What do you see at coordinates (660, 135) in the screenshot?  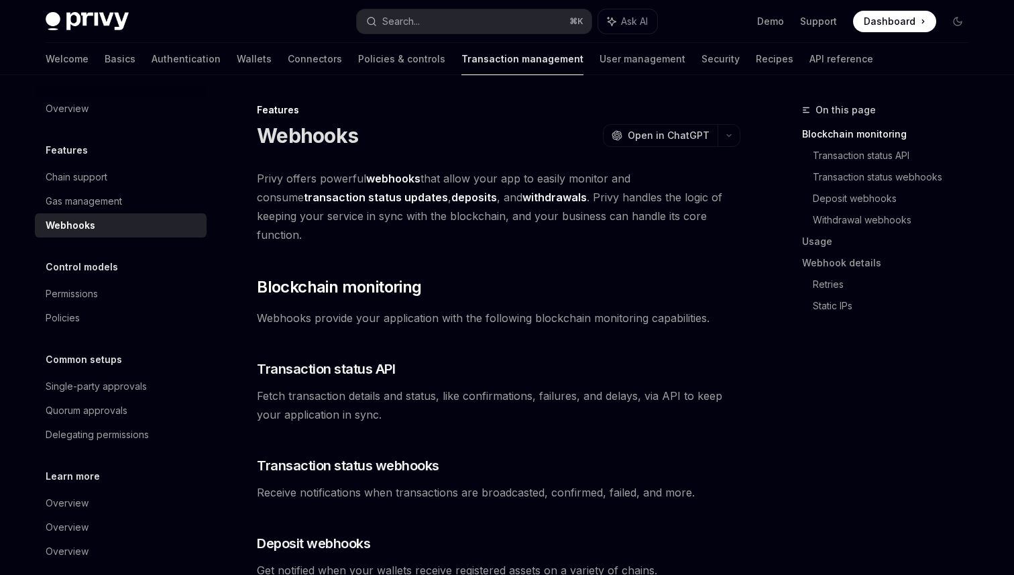 I see `button: Open in ChatGPT` at bounding box center [660, 135].